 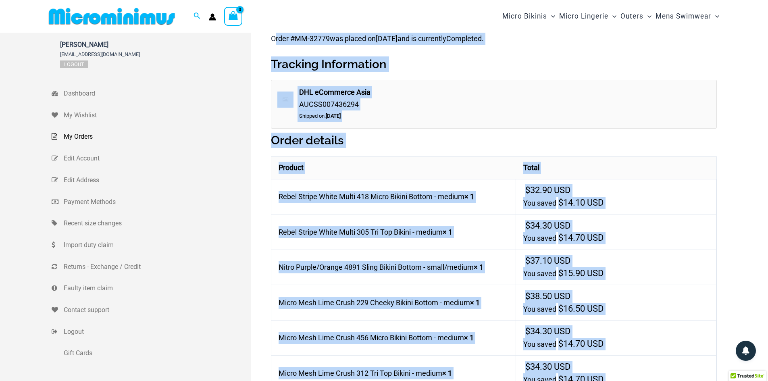 I want to click on th: Product, so click(x=394, y=168).